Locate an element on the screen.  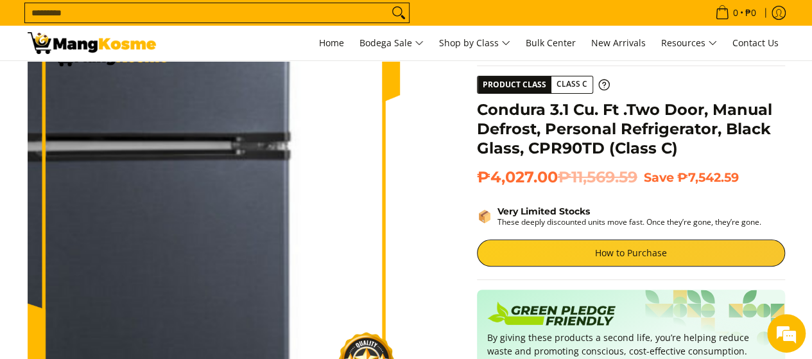
span: Bodega Sale is located at coordinates (391, 43).